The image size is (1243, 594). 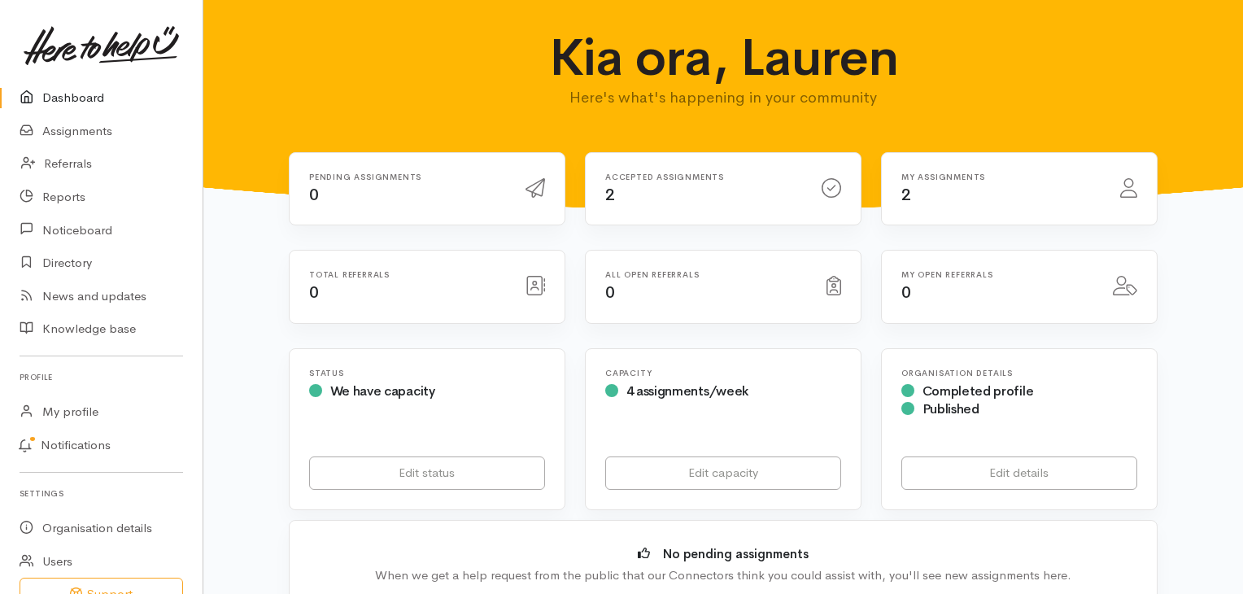 What do you see at coordinates (978, 390) in the screenshot?
I see `span: Completed profile` at bounding box center [978, 390].